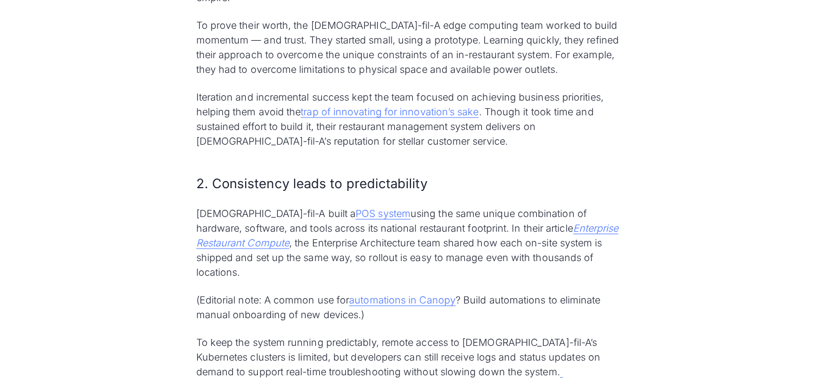 The height and width of the screenshot is (378, 827). What do you see at coordinates (407, 236) in the screenshot?
I see `a: Enterprise Restaurant Compute` at bounding box center [407, 236].